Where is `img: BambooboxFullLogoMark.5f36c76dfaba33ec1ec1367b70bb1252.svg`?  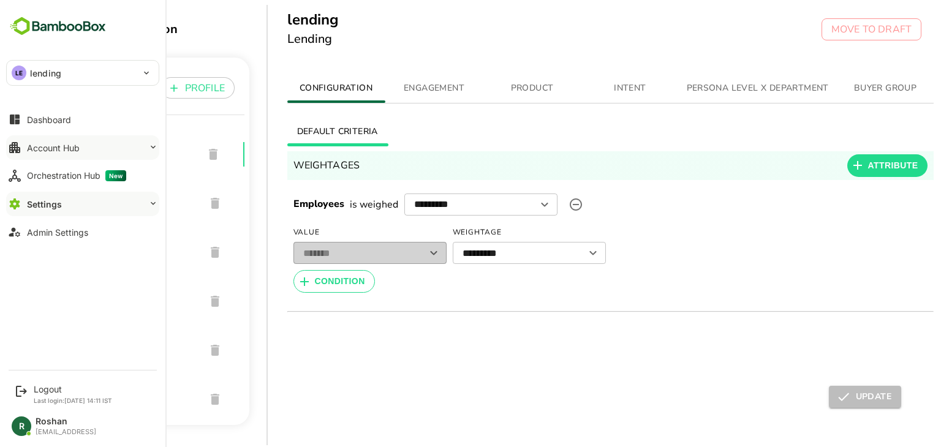
img: BambooboxFullLogoMark.5f36c76dfaba33ec1ec1367b70bb1252.svg is located at coordinates (58, 26).